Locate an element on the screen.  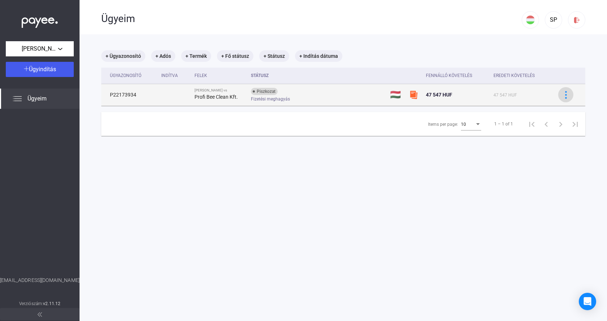
span: Ügyindítás is located at coordinates (42, 69).